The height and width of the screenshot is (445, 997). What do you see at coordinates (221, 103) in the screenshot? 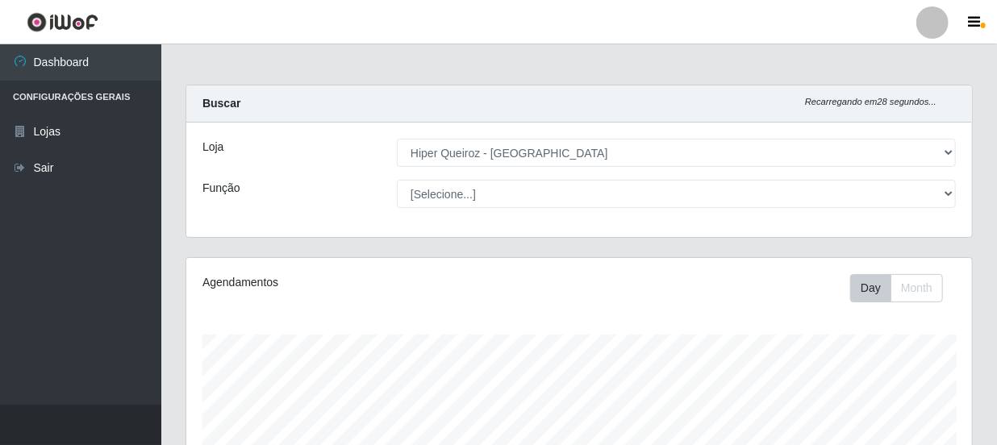
I see `strong: Buscar` at bounding box center [221, 103].